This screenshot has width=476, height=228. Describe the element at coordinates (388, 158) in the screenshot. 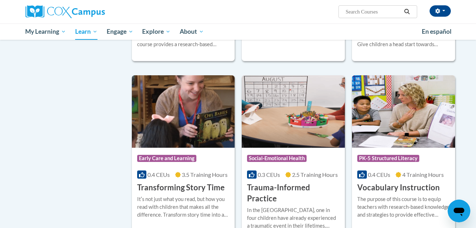

I see `span: PK-5 Structured Literacy` at that location.